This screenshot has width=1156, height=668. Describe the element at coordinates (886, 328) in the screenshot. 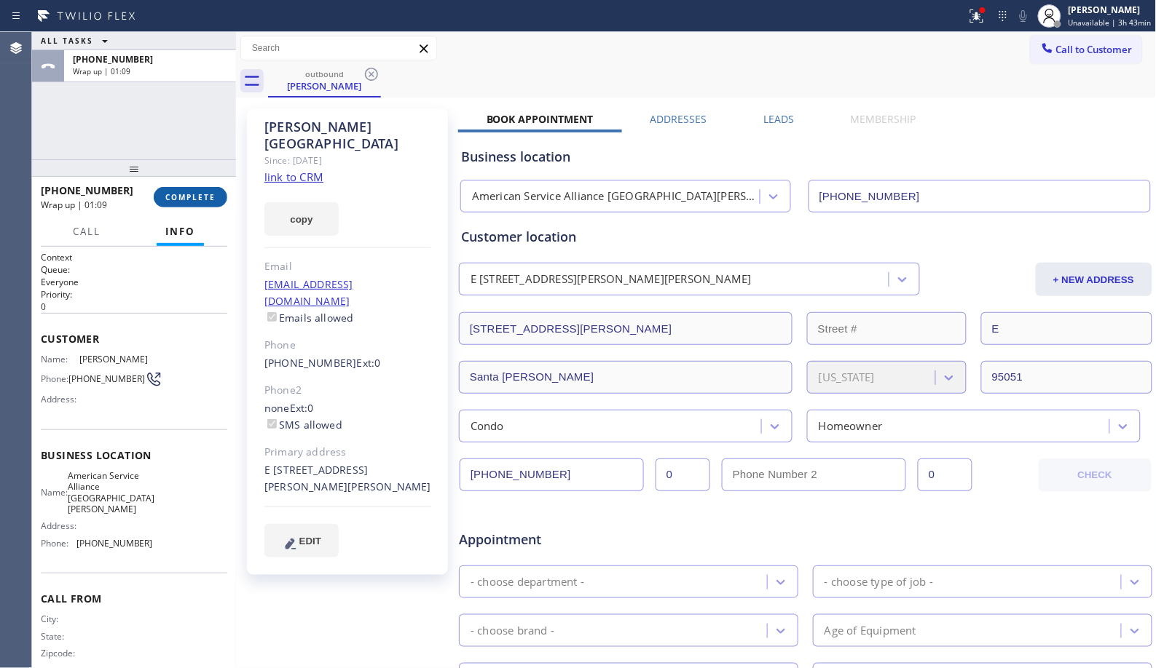

I see `input: Street #` at that location.